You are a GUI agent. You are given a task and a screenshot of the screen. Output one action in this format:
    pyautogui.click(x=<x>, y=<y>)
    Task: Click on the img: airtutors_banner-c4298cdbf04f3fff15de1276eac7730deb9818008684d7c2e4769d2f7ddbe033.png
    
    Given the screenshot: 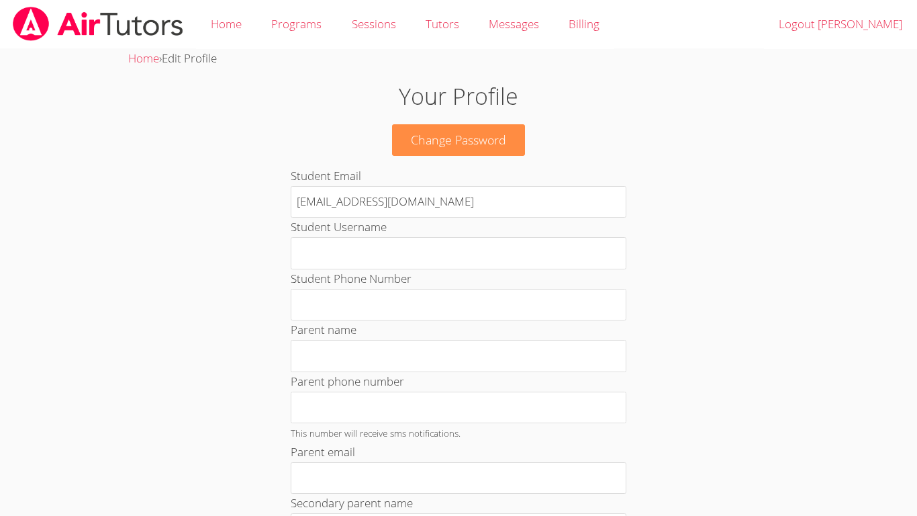 What is the action you would take?
    pyautogui.click(x=98, y=24)
    